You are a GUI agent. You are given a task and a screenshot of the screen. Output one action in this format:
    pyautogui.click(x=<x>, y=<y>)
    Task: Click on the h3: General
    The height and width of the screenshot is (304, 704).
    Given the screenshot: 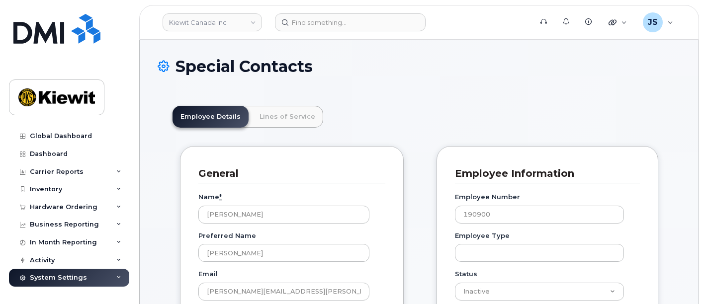 What is the action you would take?
    pyautogui.click(x=288, y=173)
    